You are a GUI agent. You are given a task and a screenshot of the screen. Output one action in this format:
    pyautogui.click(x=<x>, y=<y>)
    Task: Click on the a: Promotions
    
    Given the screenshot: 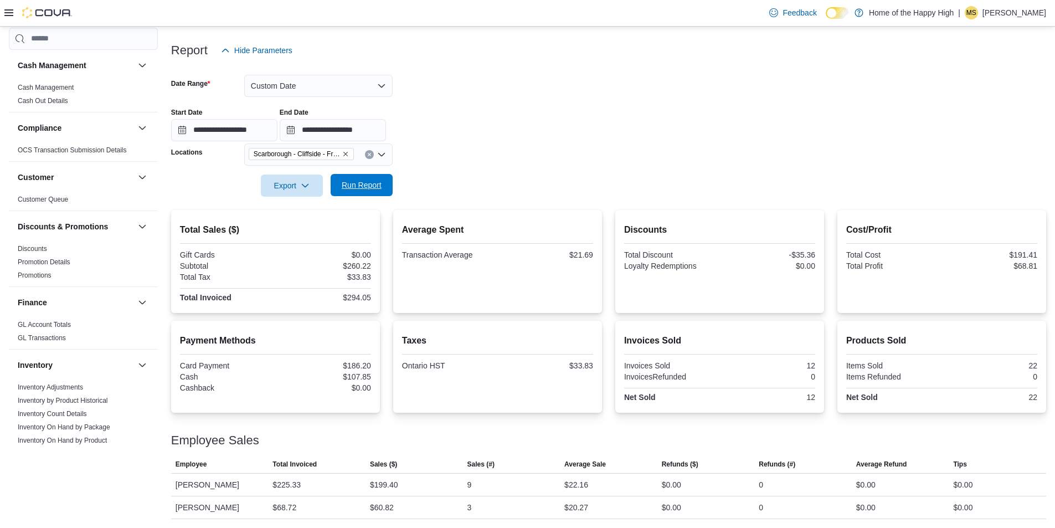 What is the action you would take?
    pyautogui.click(x=34, y=275)
    